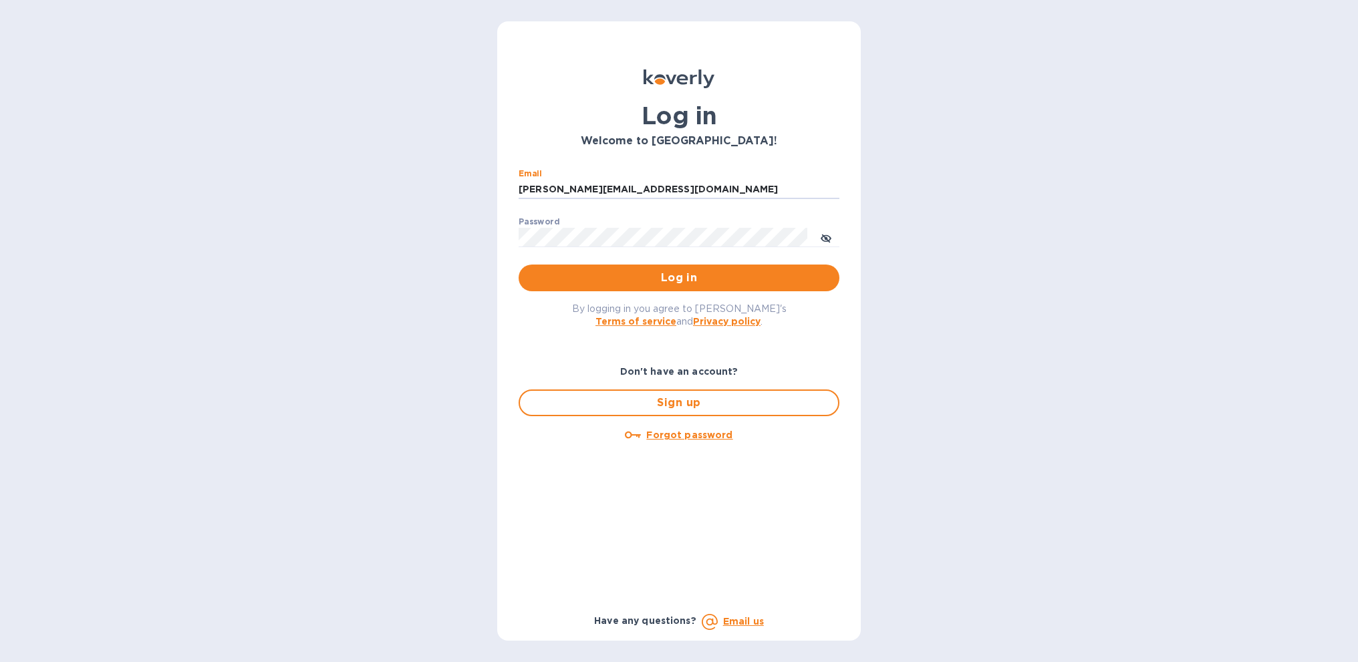  I want to click on a: Email us, so click(743, 622).